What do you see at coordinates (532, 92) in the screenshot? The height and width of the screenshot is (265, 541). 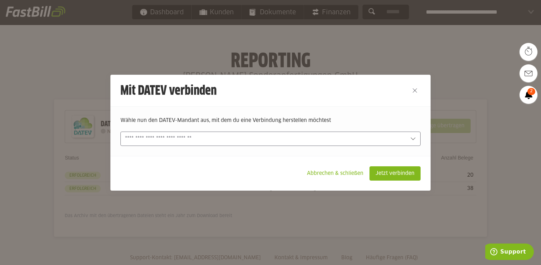 I see `span: 2` at bounding box center [532, 92].